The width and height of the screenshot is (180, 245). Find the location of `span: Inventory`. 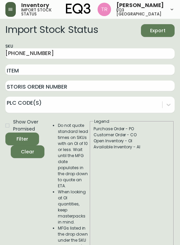

span: Inventory is located at coordinates (35, 5).